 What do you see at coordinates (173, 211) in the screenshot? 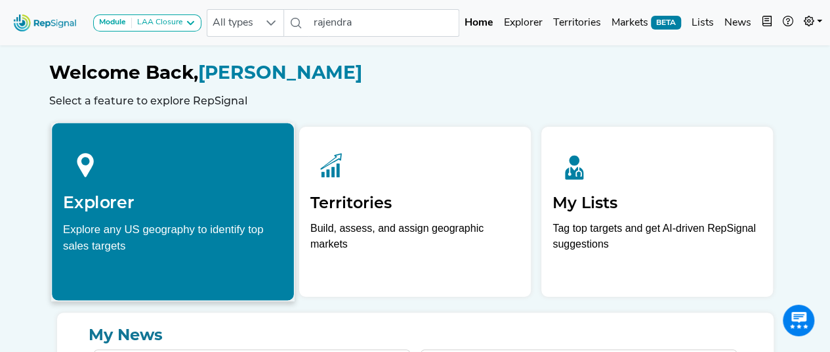
I see `a: ExplorerExplore any US geography to identify top sales targets` at bounding box center [173, 211].